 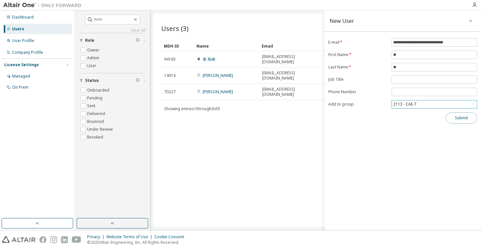 What do you see at coordinates (170, 76) in the screenshot?
I see `span: 14014` at bounding box center [170, 76].